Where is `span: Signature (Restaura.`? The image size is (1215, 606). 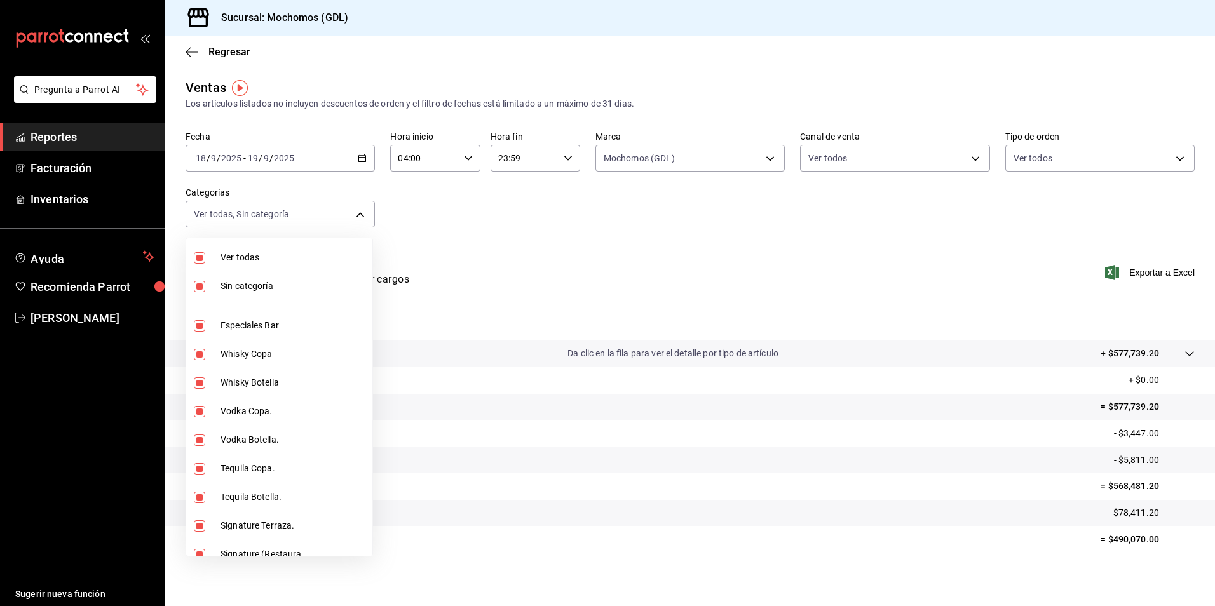 span: Signature (Restaura. is located at coordinates (294, 554).